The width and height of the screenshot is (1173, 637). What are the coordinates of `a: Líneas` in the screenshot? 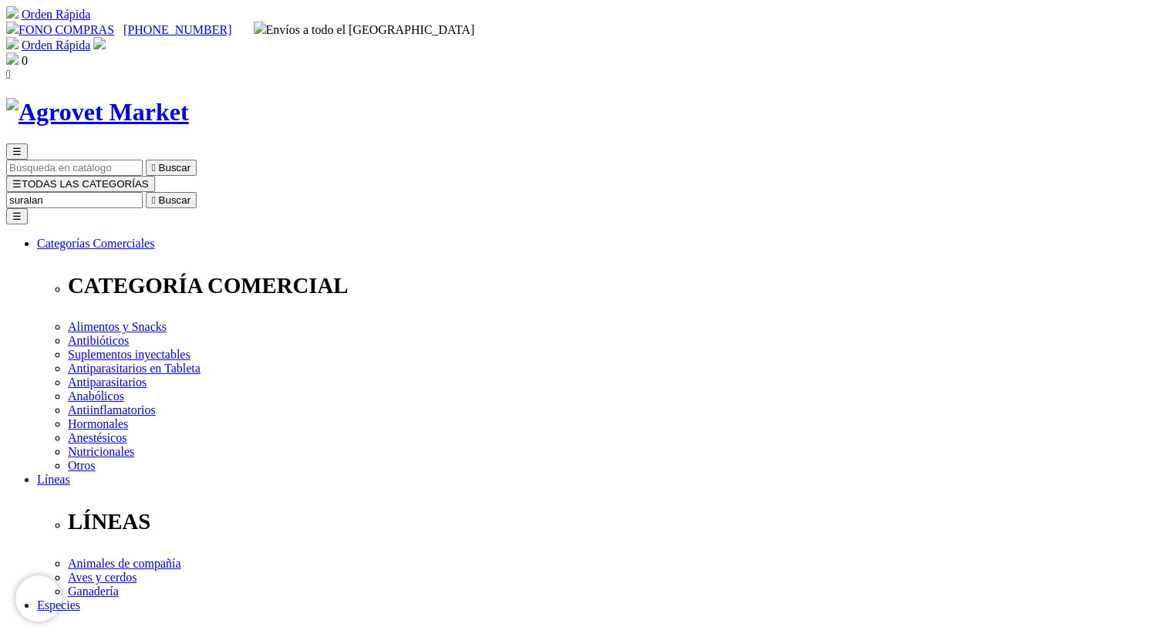 It's located at (53, 479).